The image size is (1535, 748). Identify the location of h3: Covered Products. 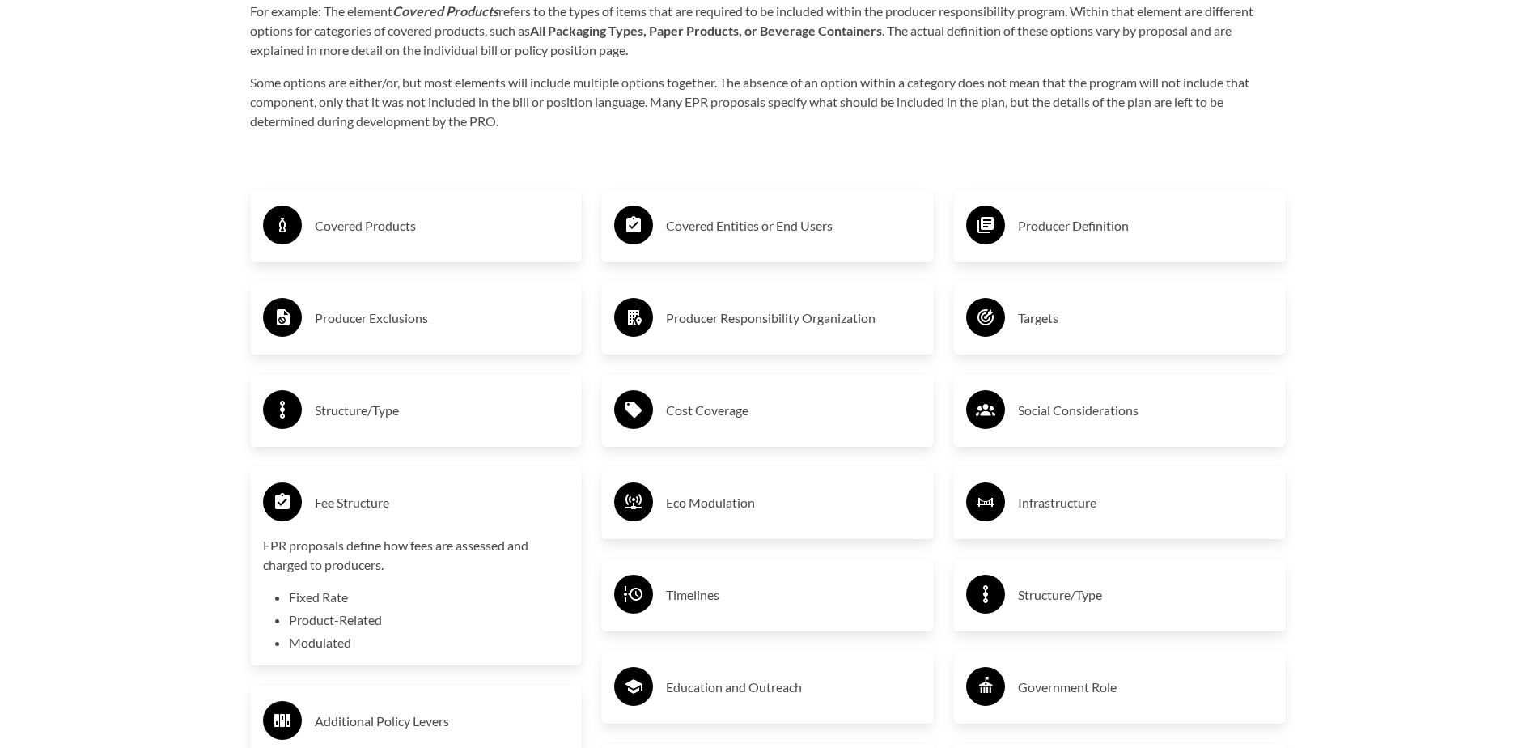
(442, 226).